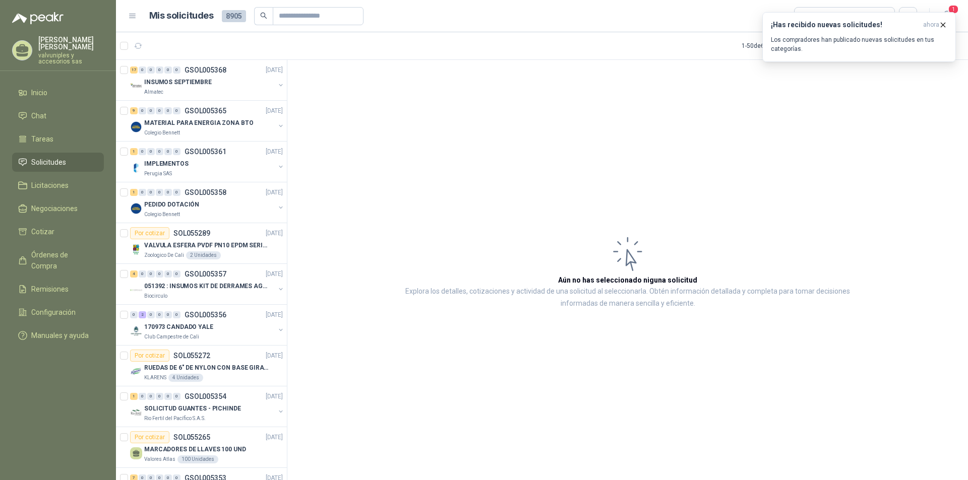  I want to click on p: Club Campestre de Cali, so click(171, 337).